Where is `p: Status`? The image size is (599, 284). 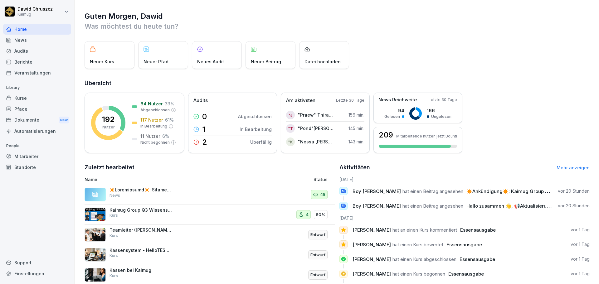 p: Status is located at coordinates (321, 180).